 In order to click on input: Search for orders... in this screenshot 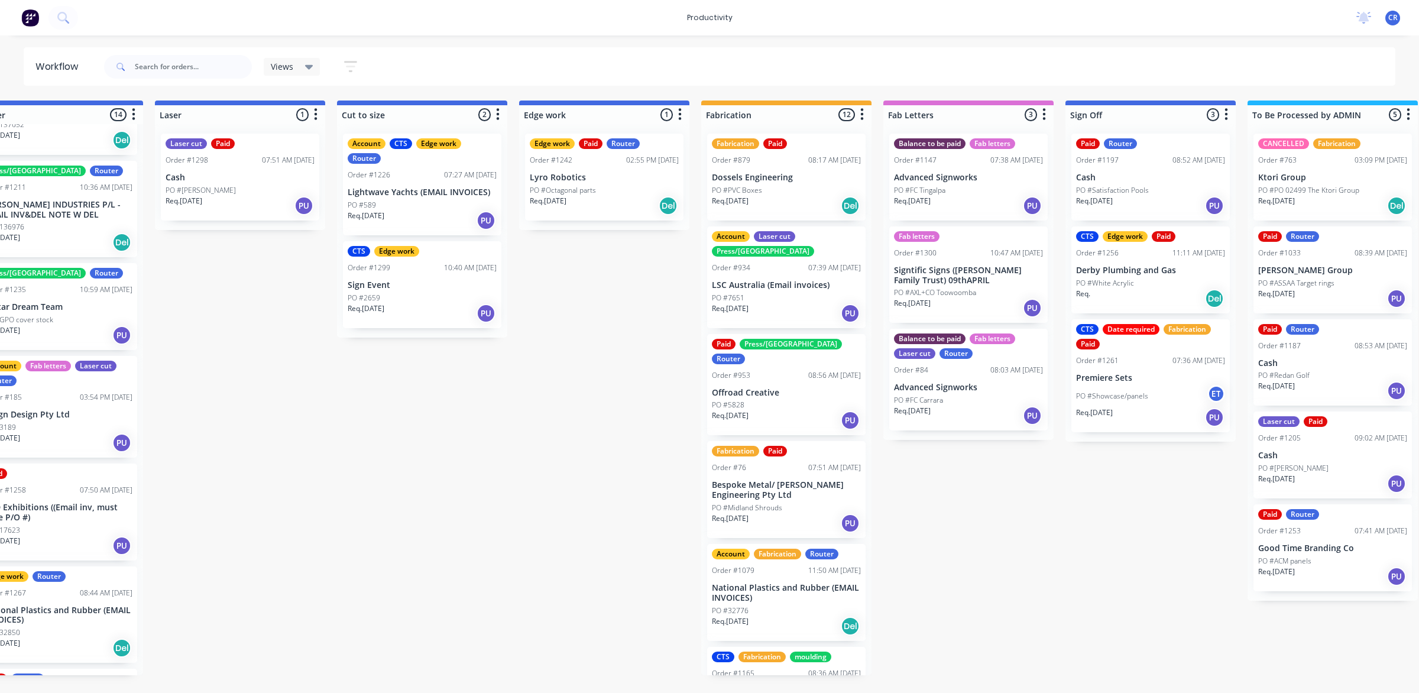, I will do `click(193, 67)`.